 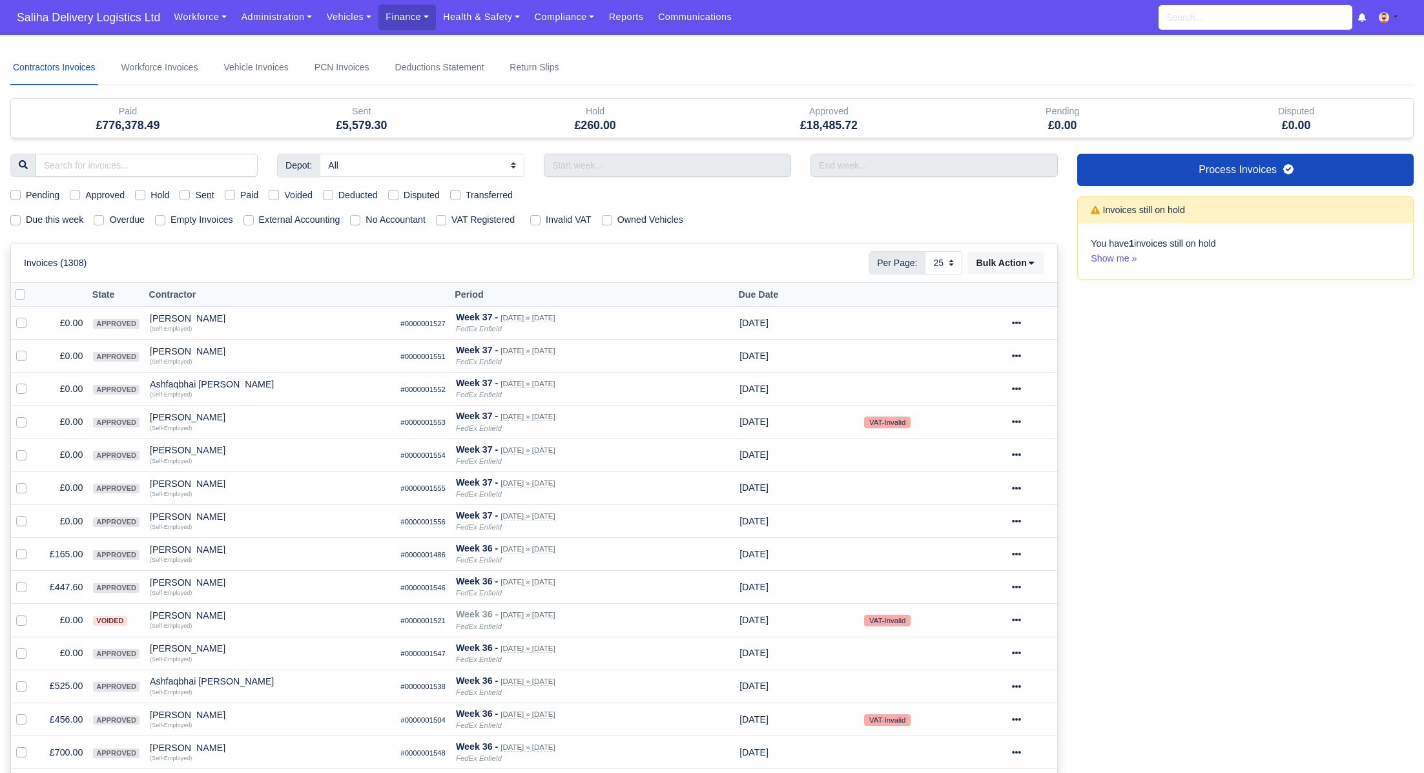 What do you see at coordinates (276, 17) in the screenshot?
I see `a: Administration` at bounding box center [276, 17].